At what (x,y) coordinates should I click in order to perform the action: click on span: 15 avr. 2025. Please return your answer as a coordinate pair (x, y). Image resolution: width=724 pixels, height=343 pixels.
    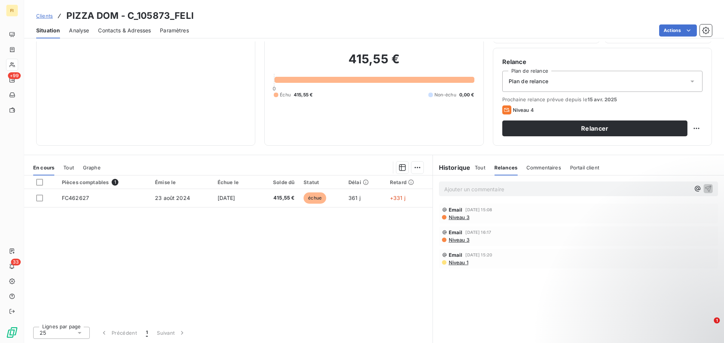
    Looking at the image, I should click on (602, 100).